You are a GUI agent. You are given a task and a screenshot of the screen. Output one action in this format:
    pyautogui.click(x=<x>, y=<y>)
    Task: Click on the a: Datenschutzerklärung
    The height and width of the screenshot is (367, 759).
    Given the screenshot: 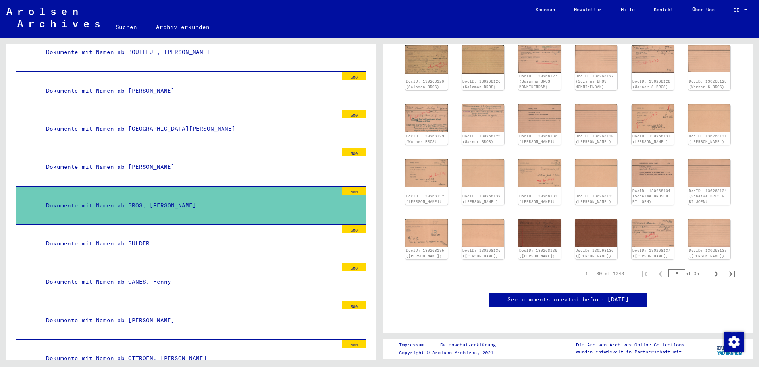 What is the action you would take?
    pyautogui.click(x=470, y=345)
    